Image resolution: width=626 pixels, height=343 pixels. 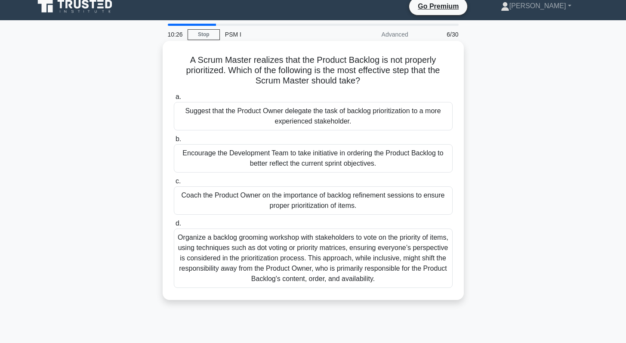 What do you see at coordinates (313, 71) in the screenshot?
I see `h5: A Scrum Master realizes that the Product Backlog is not properly prioritized. Which of the follow...` at bounding box center [313, 71].